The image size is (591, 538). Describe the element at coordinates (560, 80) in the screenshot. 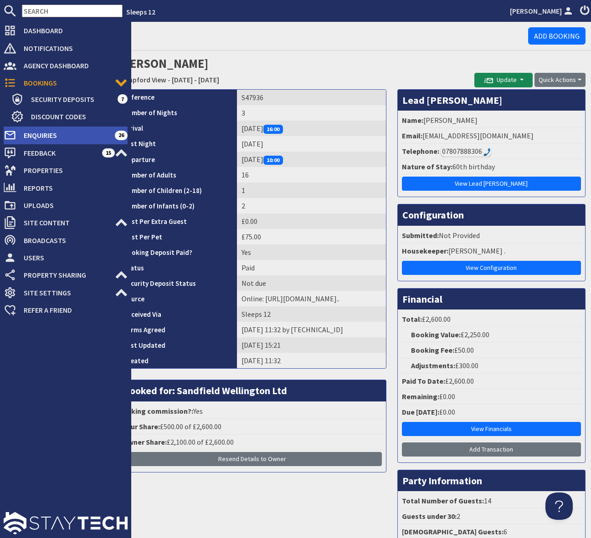

I see `button: Quick Actions` at that location.